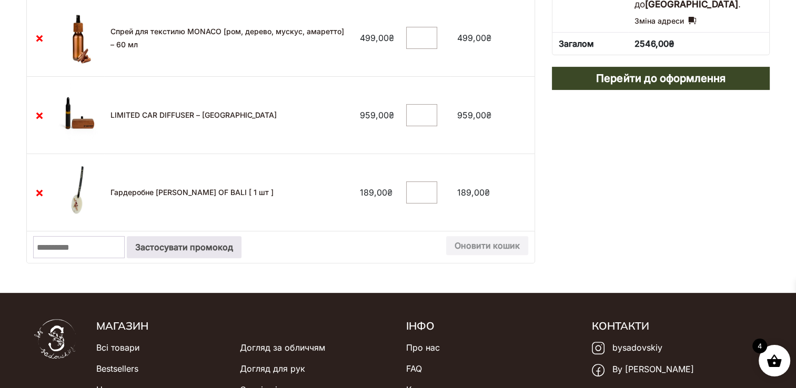  What do you see at coordinates (654, 44) in the screenshot?
I see `bdi: 2546,00` at bounding box center [654, 44].